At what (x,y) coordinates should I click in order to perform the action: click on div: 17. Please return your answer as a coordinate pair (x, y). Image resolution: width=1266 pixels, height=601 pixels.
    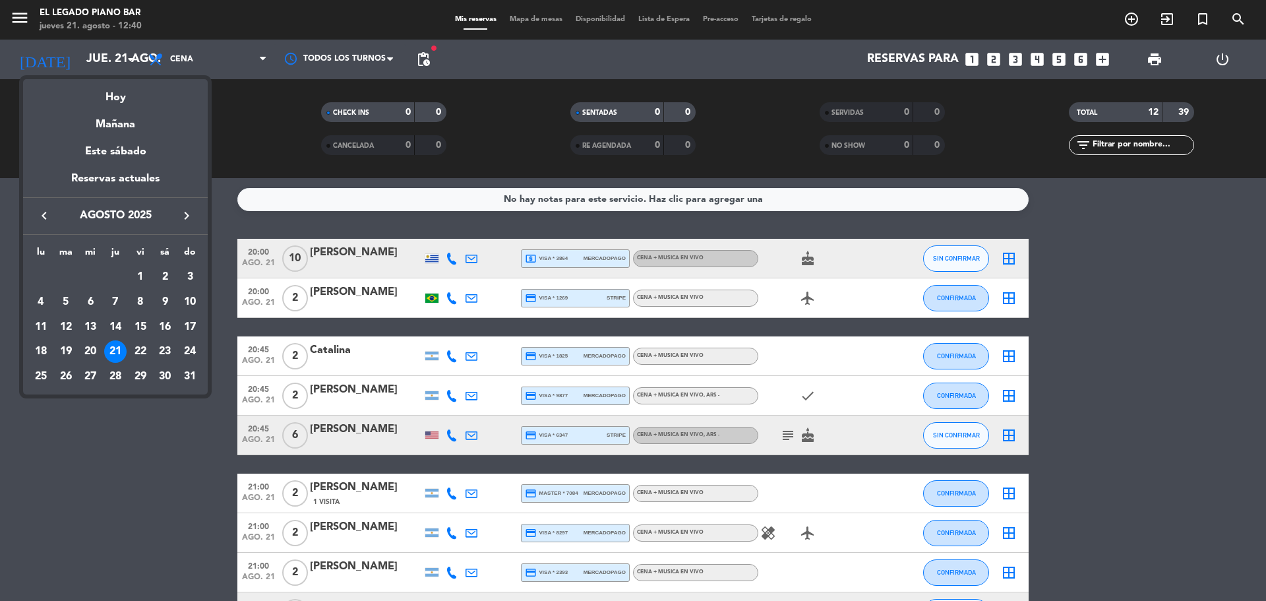
    Looking at the image, I should click on (190, 327).